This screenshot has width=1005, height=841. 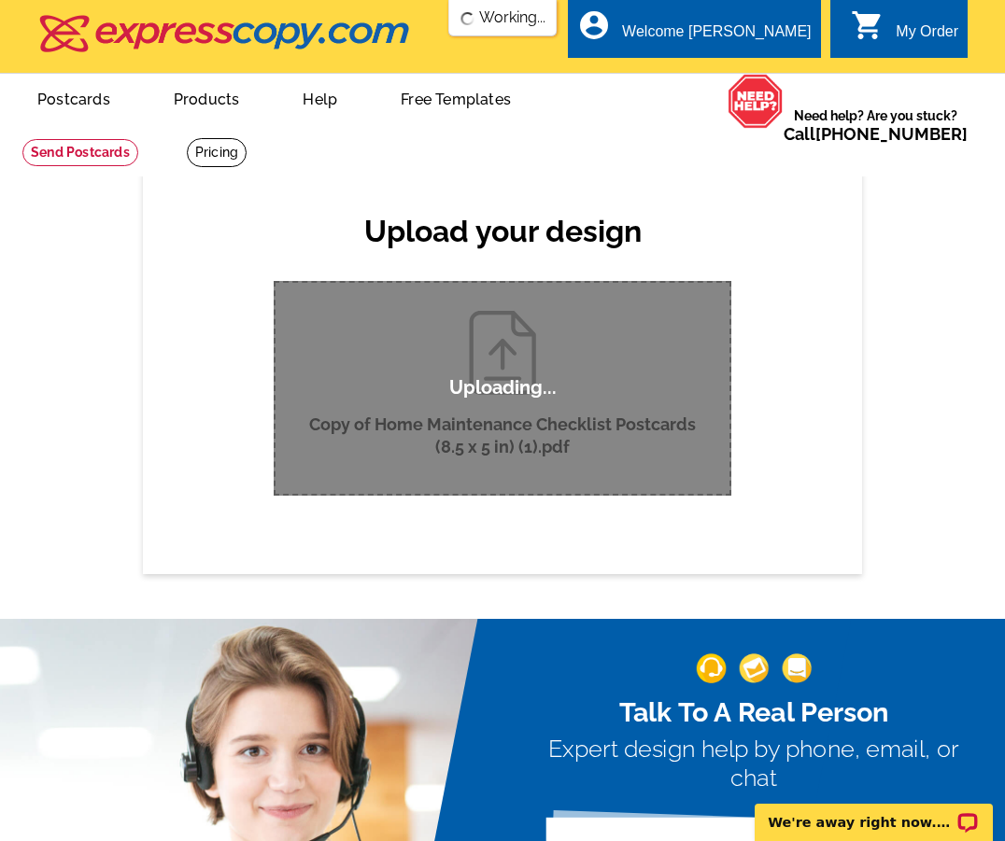 I want to click on p: Uploading..., so click(x=502, y=387).